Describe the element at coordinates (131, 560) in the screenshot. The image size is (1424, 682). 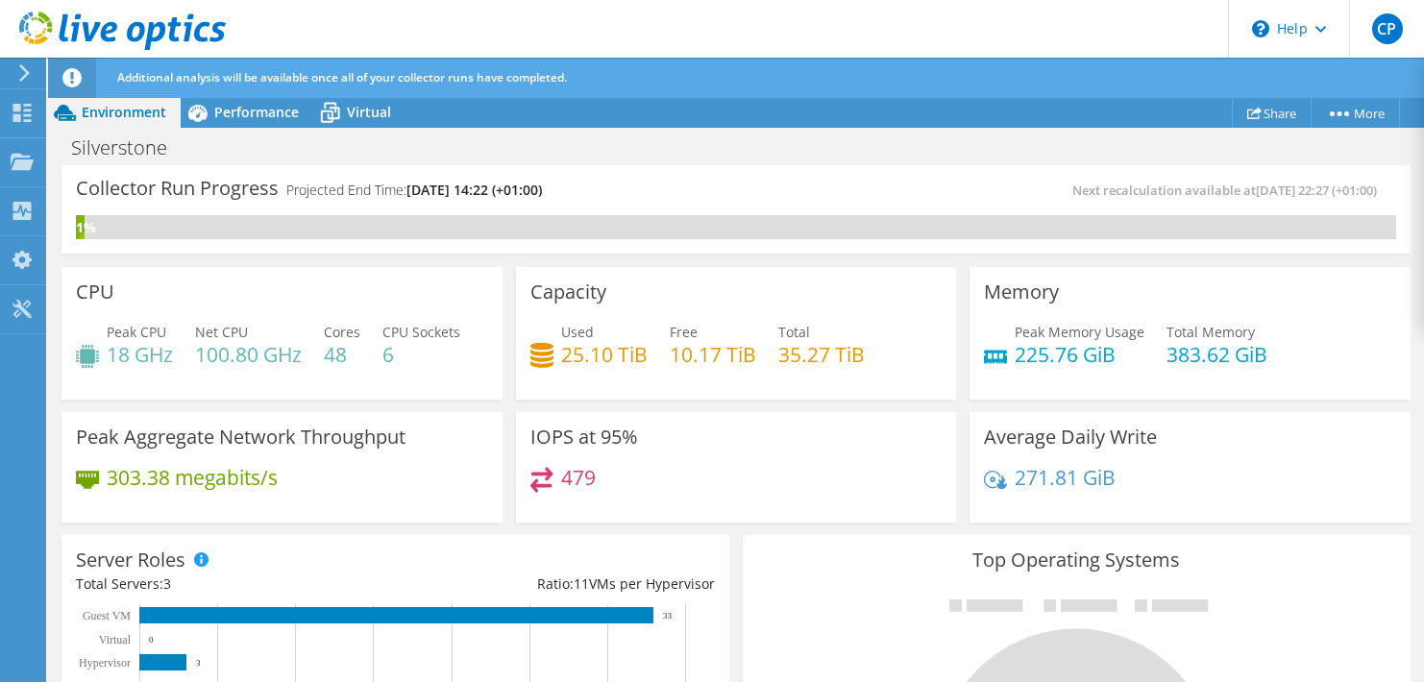
I see `h3: Server Roles` at that location.